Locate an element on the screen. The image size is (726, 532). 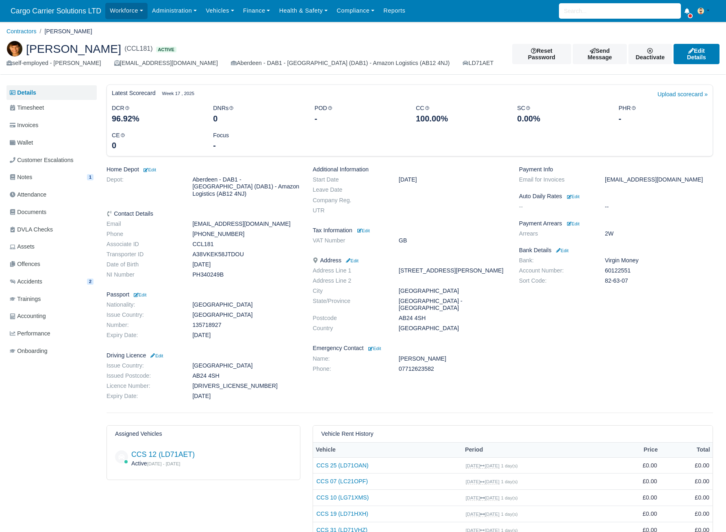
a: CCS 25 (LD71OAN) is located at coordinates (387, 466).